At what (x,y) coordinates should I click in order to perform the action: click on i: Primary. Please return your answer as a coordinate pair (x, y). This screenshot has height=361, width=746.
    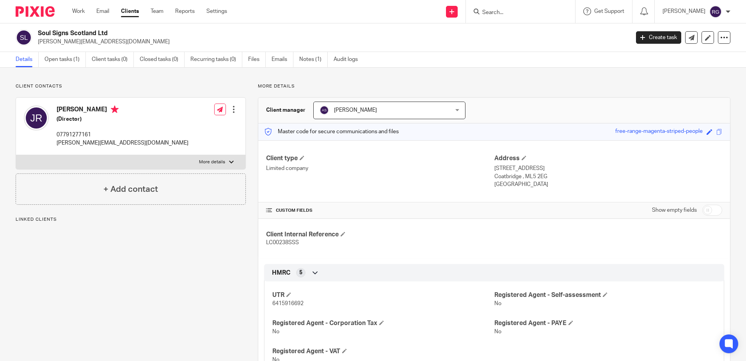
    Looking at the image, I should click on (115, 109).